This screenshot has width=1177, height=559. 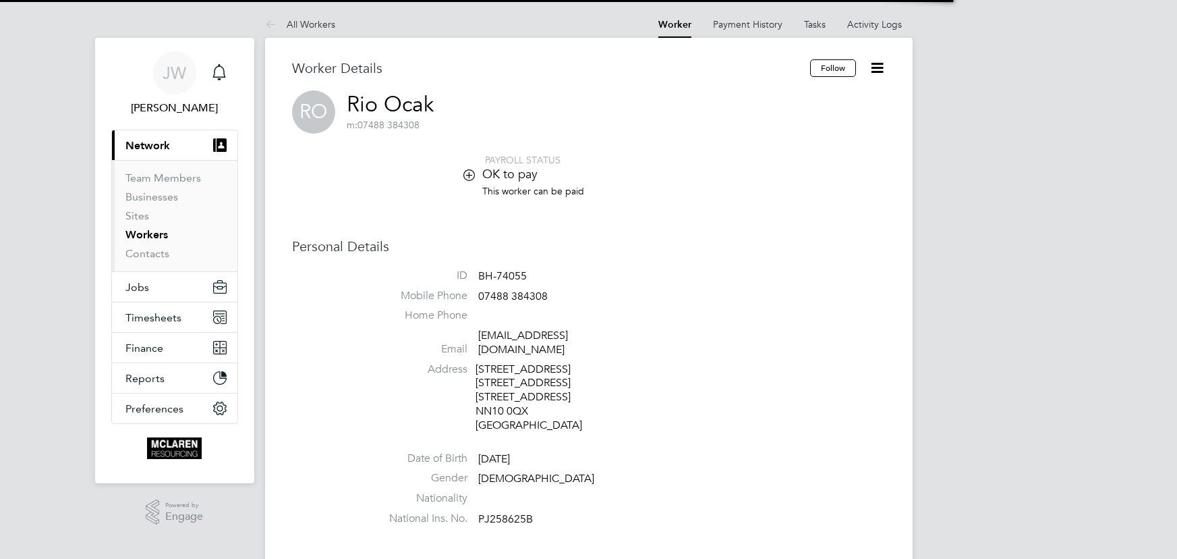 What do you see at coordinates (551, 68) in the screenshot?
I see `h3: Worker Details` at bounding box center [551, 68].